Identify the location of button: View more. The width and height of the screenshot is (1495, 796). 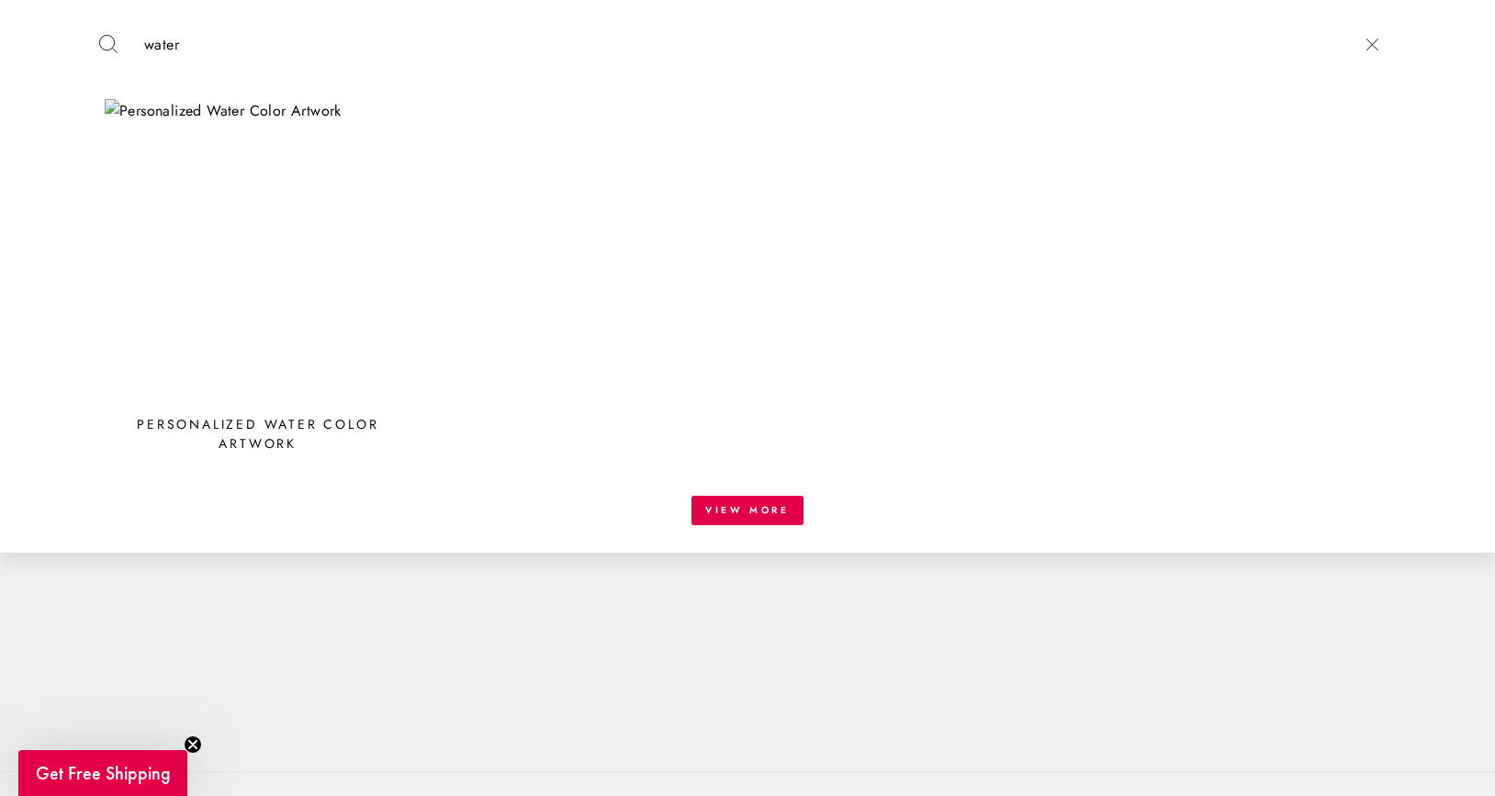
(747, 511).